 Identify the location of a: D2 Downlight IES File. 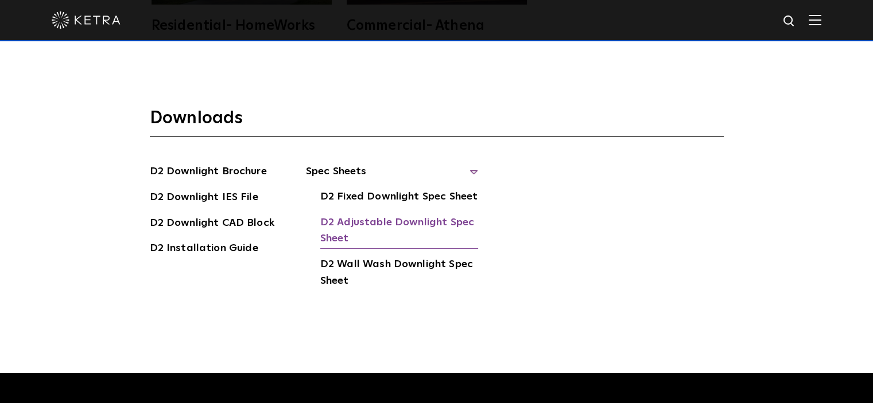
(204, 199).